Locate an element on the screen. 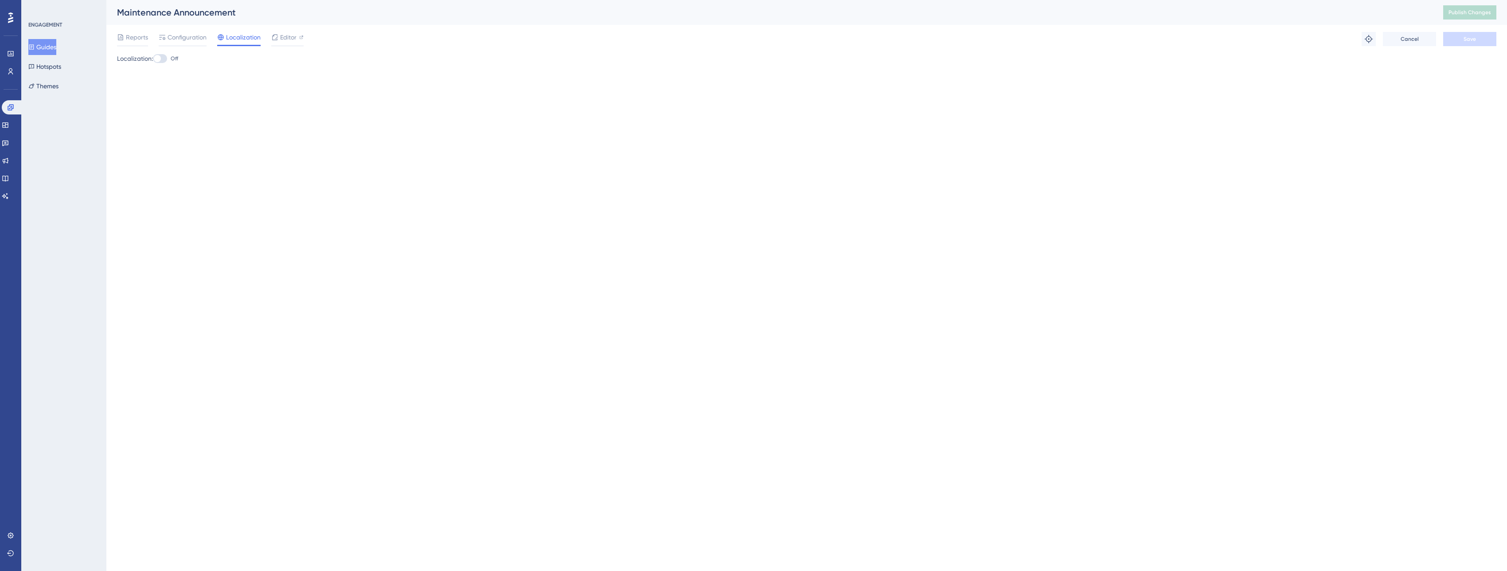 The width and height of the screenshot is (1507, 571). button: Hotspots is located at coordinates (45, 67).